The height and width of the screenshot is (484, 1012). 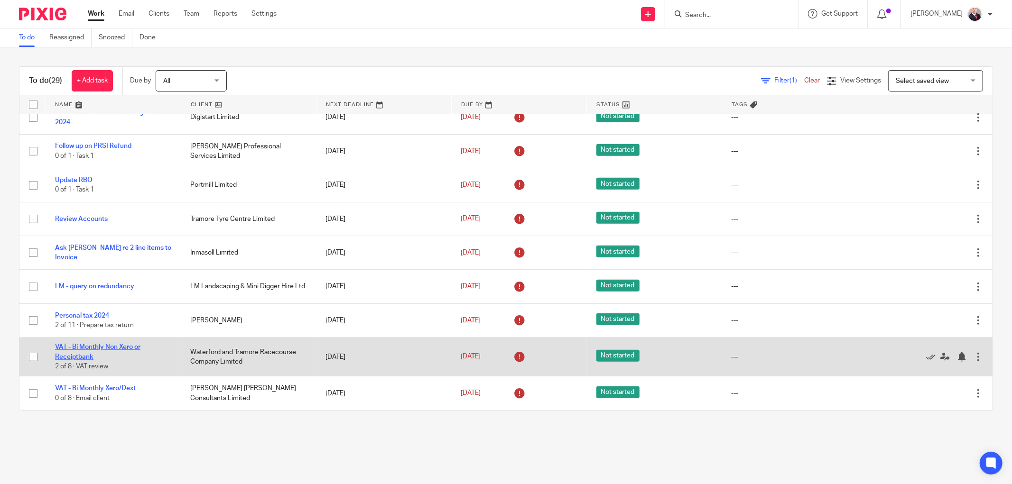 I want to click on span: All, so click(x=166, y=81).